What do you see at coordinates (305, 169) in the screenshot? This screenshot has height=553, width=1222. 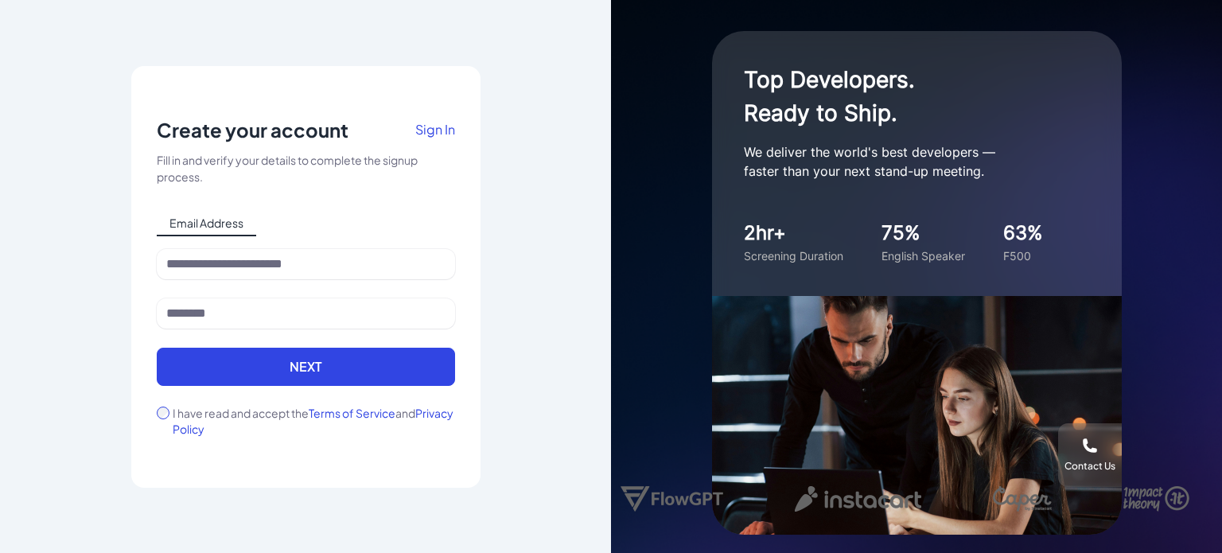 I see `div: Fill in and verify your details to complete the signup process.` at bounding box center [305, 169].